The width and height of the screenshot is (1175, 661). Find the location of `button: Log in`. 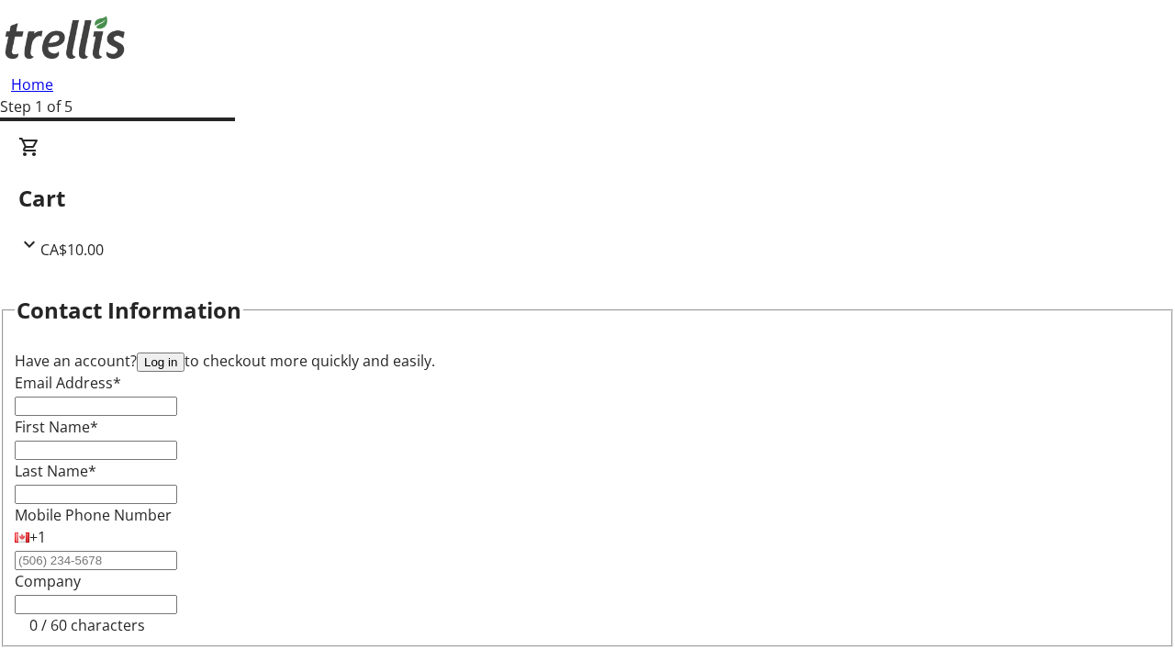

button: Log in is located at coordinates (161, 362).